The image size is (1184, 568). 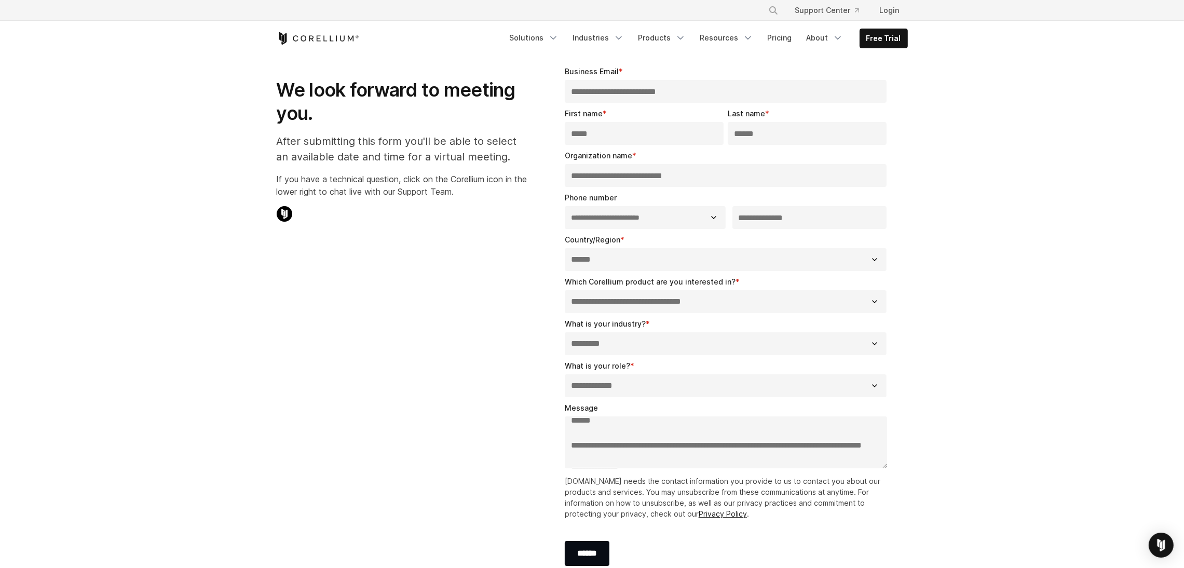 I want to click on h1: We look forward to meeting you., so click(x=402, y=102).